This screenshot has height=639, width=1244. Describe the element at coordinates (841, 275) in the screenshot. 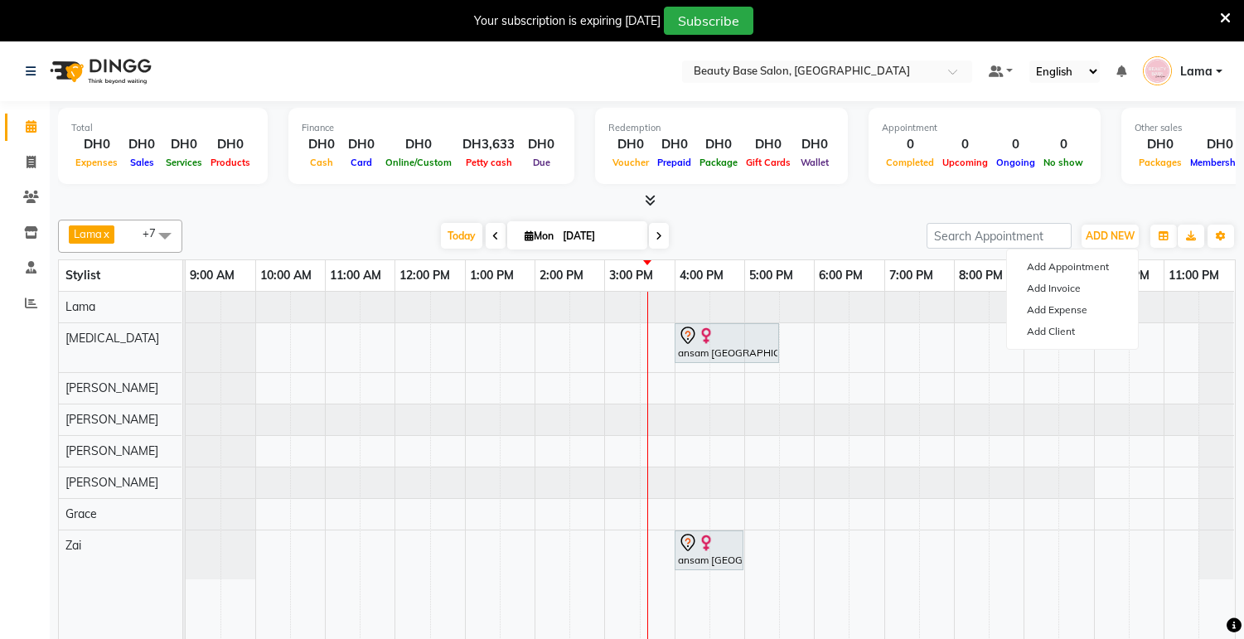

I see `a: 6:00 PM` at that location.